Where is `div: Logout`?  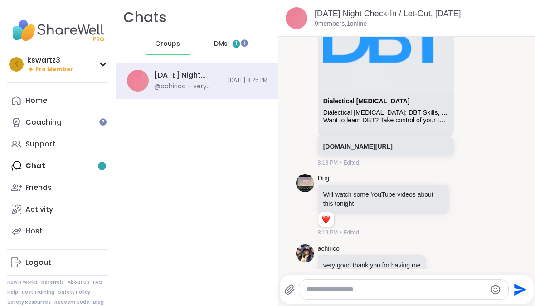
div: Logout is located at coordinates (38, 263).